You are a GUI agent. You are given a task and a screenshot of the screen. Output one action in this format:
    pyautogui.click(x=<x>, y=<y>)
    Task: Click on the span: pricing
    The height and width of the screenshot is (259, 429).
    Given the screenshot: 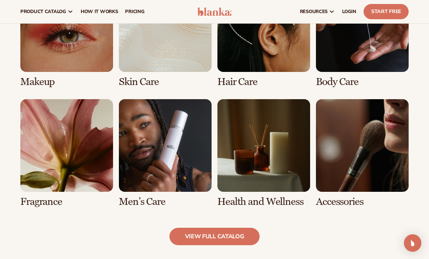 What is the action you would take?
    pyautogui.click(x=135, y=12)
    